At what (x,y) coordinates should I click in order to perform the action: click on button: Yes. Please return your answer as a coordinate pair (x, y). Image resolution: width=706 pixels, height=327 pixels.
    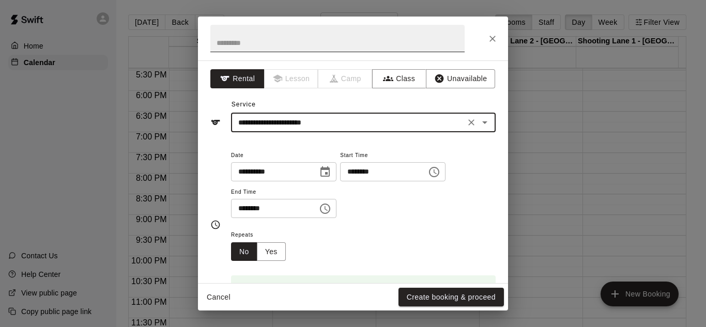
    Looking at the image, I should click on (271, 252).